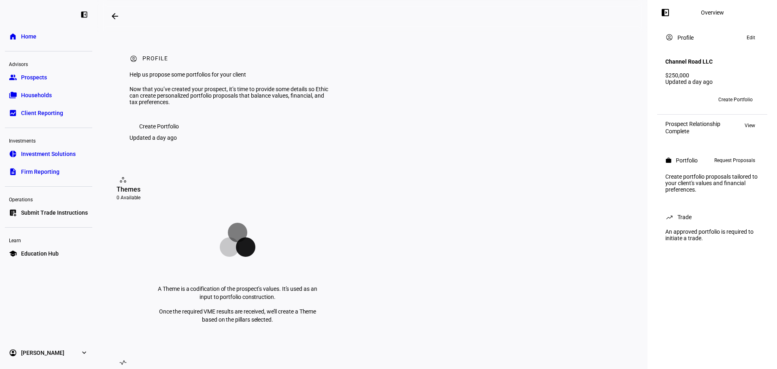 The image size is (777, 369). What do you see at coordinates (734, 160) in the screenshot?
I see `button: Request Proposals` at bounding box center [734, 160].